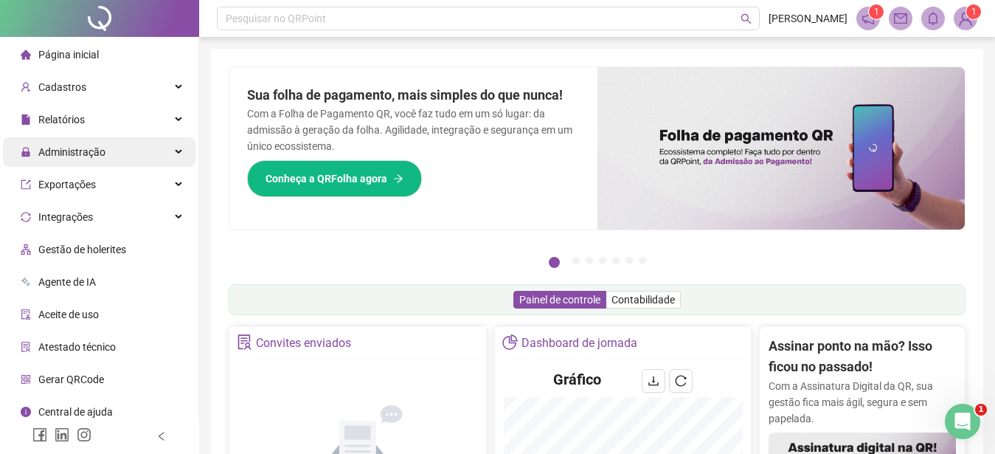 Image resolution: width=995 pixels, height=454 pixels. What do you see at coordinates (560, 300) in the screenshot?
I see `span: Painel de controle` at bounding box center [560, 300].